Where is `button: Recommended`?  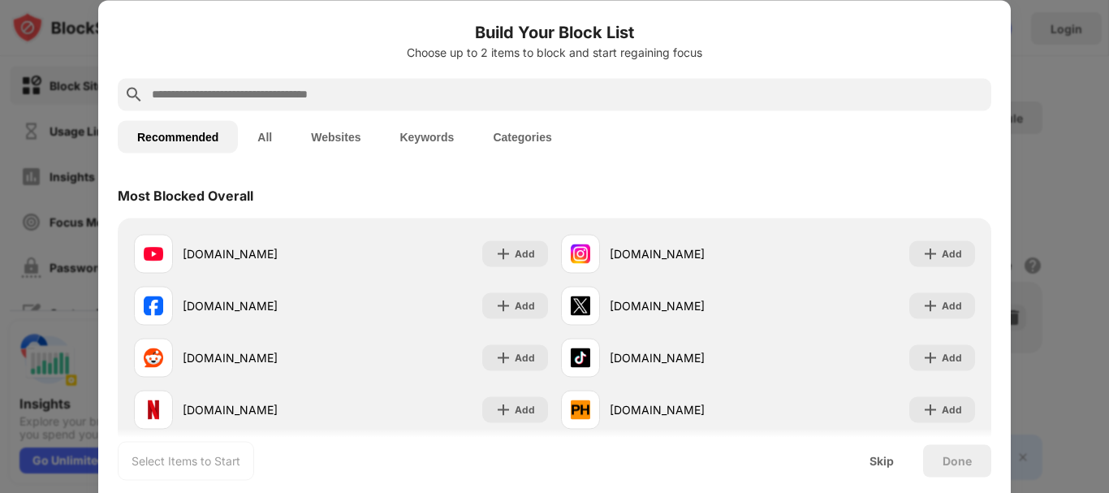 button: Recommended is located at coordinates (178, 136).